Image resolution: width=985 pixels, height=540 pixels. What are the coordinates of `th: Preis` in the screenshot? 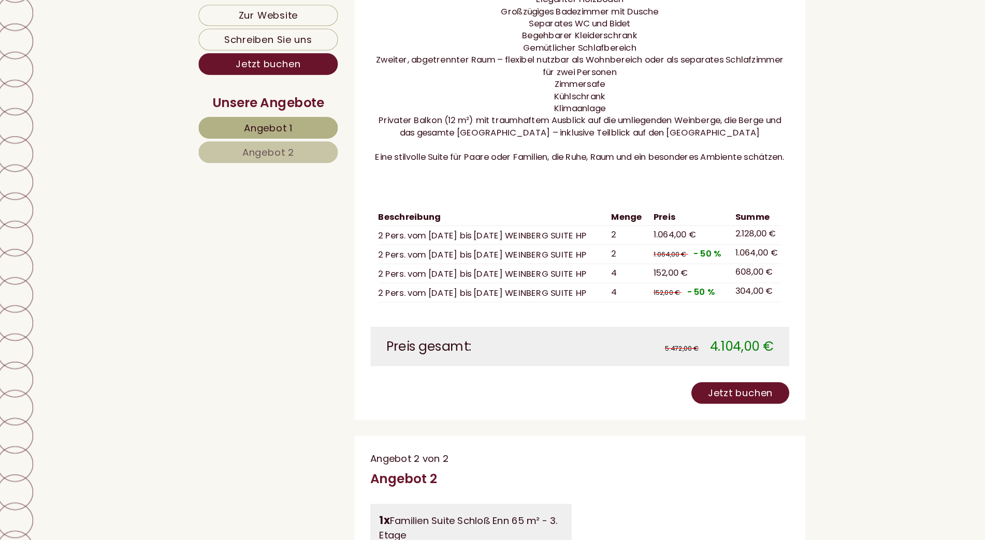 It's located at (676, 223).